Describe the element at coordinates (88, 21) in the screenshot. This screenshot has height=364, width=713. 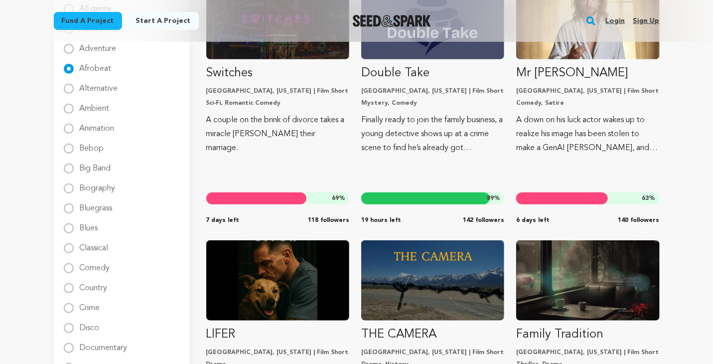
I see `a: Fund a project` at that location.